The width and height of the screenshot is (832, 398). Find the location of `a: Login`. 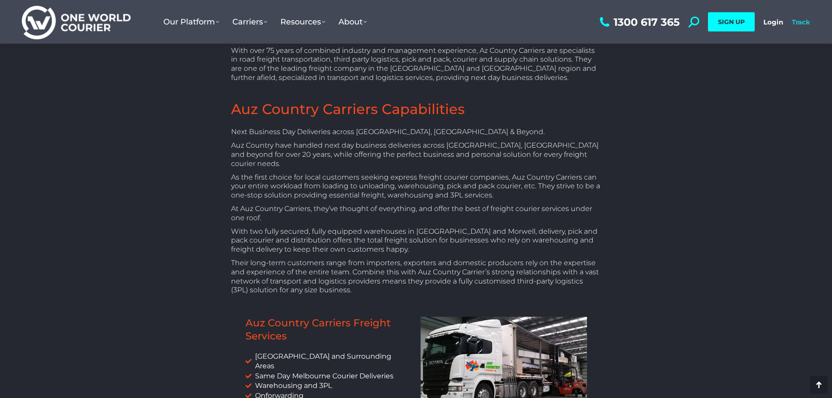

a: Login is located at coordinates (773, 22).